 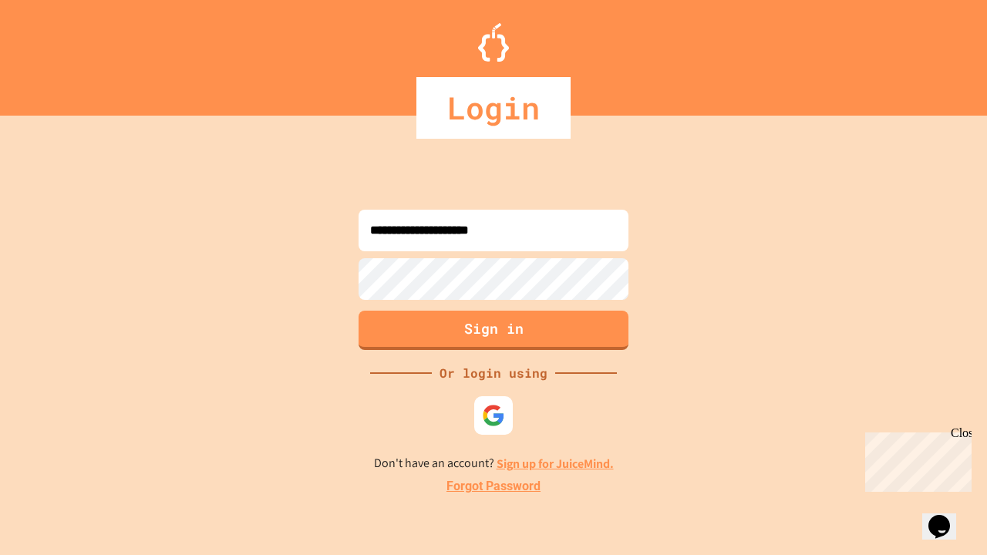 I want to click on button: Sign in, so click(x=494, y=330).